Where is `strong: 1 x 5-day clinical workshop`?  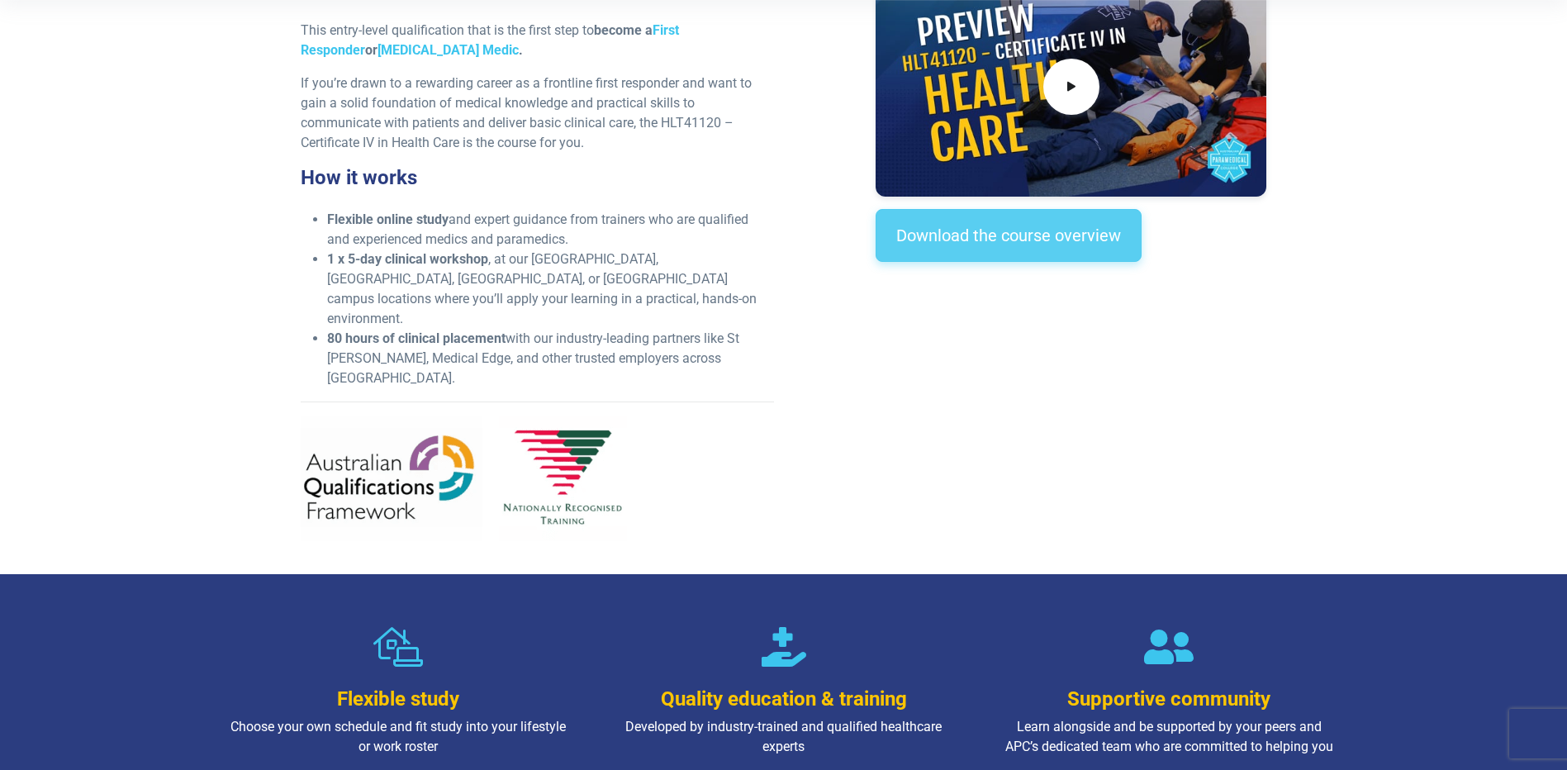
strong: 1 x 5-day clinical workshop is located at coordinates (407, 259).